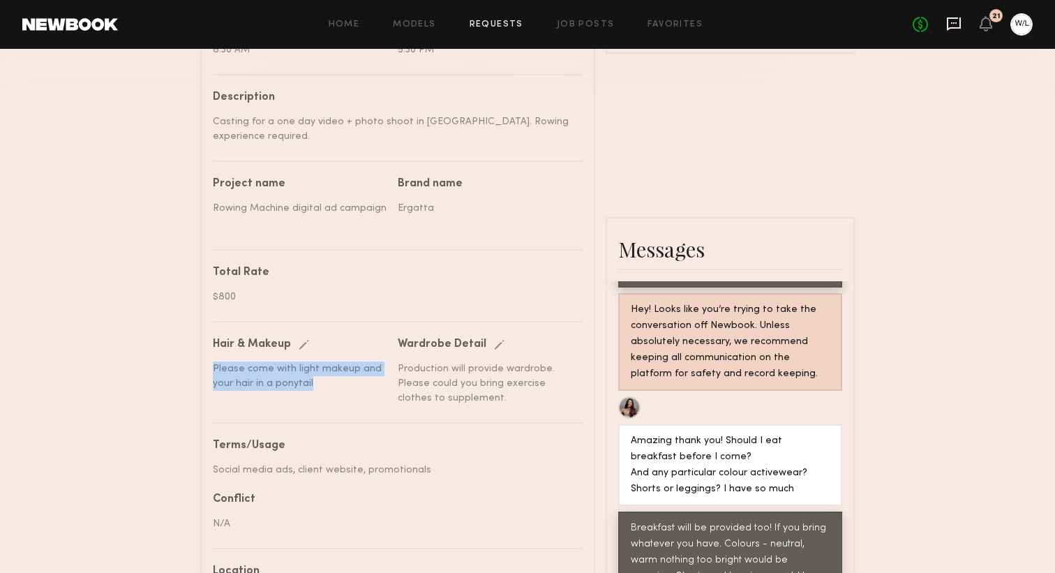  I want to click on div: 21, so click(997, 16).